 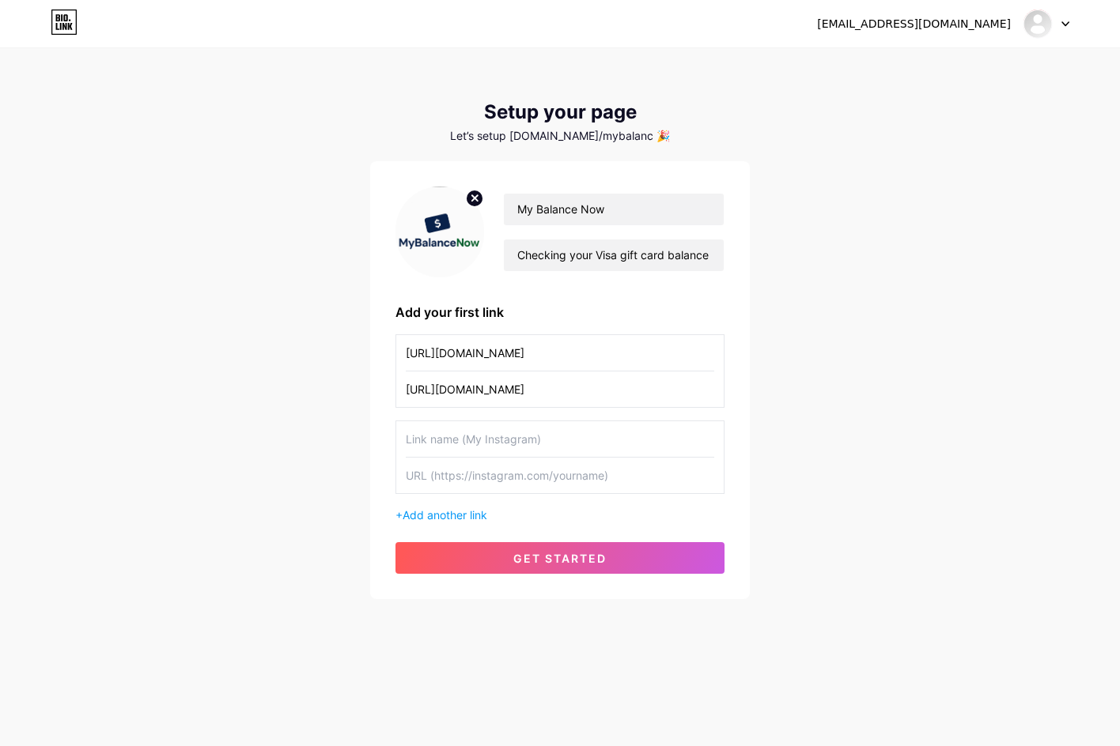 What do you see at coordinates (614, 255) in the screenshot?
I see `input: bio` at bounding box center [614, 255].